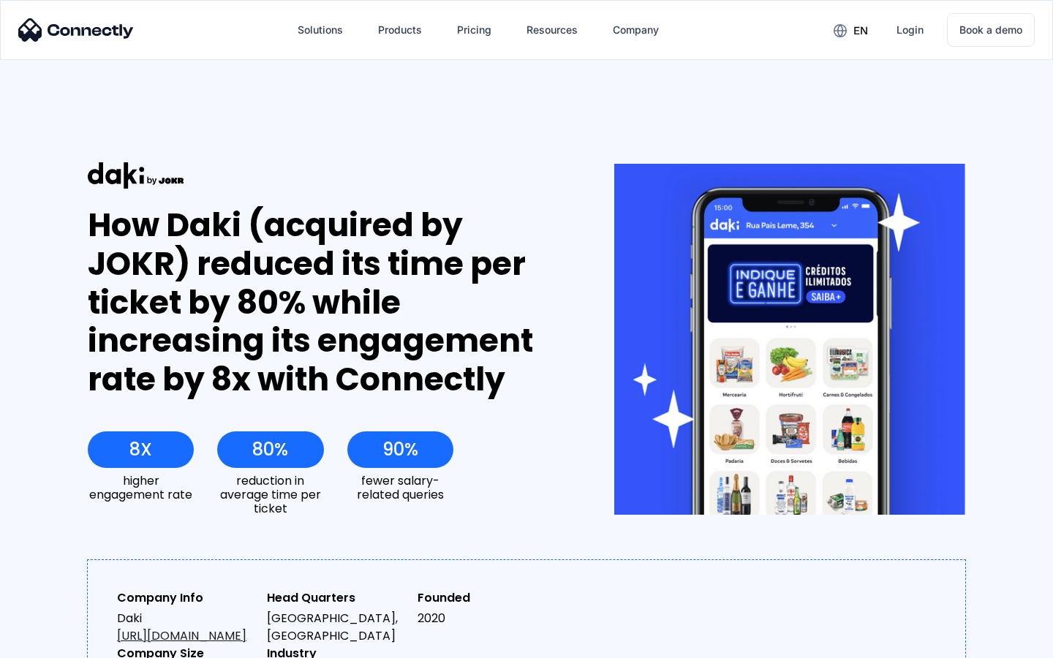 This screenshot has width=1053, height=658. What do you see at coordinates (59, 643) in the screenshot?
I see `ul: Language list` at bounding box center [59, 643].